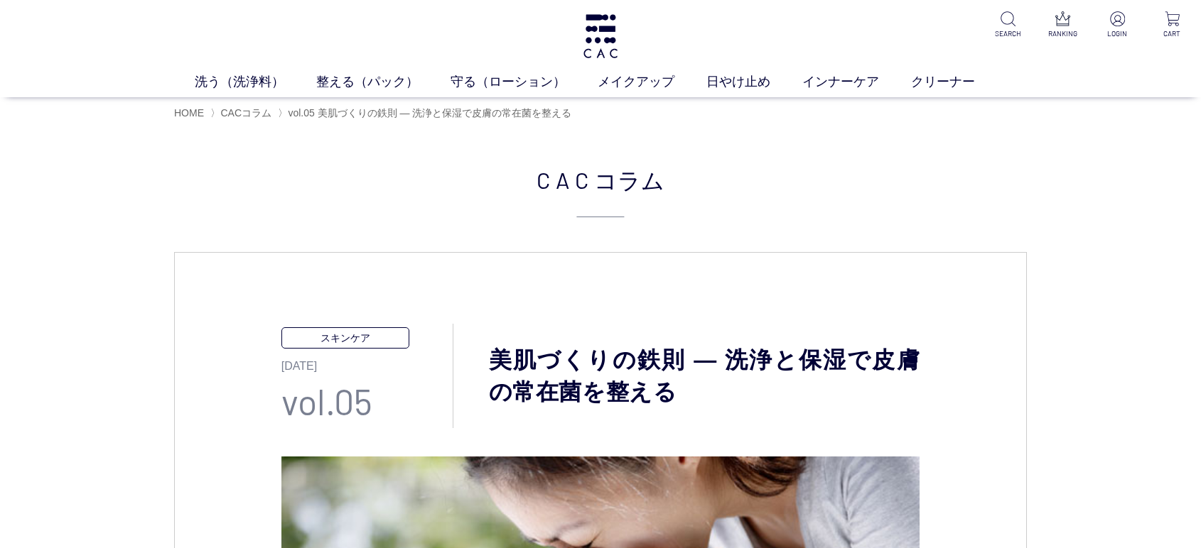 This screenshot has width=1201, height=548. Describe the element at coordinates (600, 36) in the screenshot. I see `img: logo` at that location.